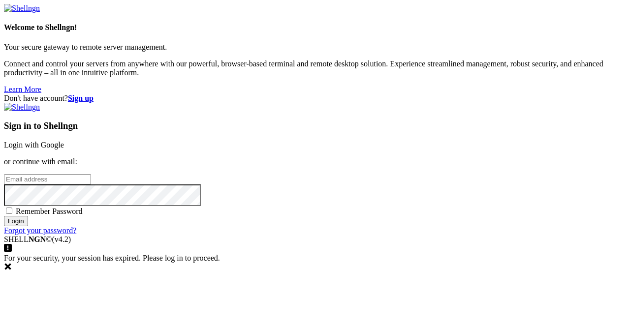 The image size is (630, 327). I want to click on div: Don't have account?, so click(315, 98).